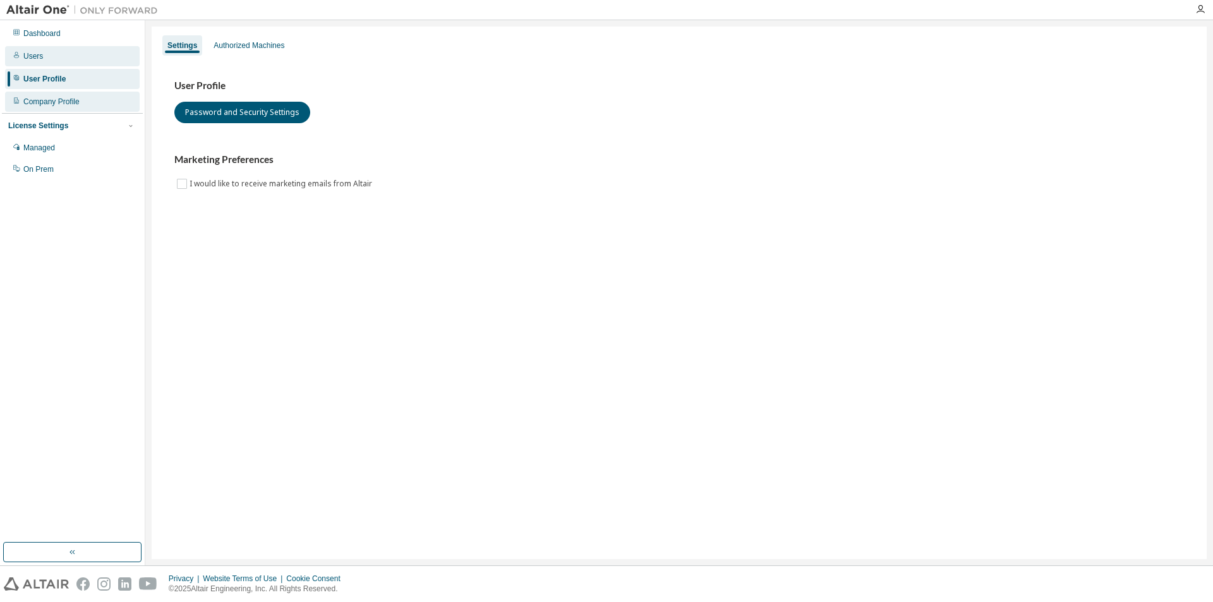 Image resolution: width=1213 pixels, height=602 pixels. I want to click on div: Company Profile, so click(51, 102).